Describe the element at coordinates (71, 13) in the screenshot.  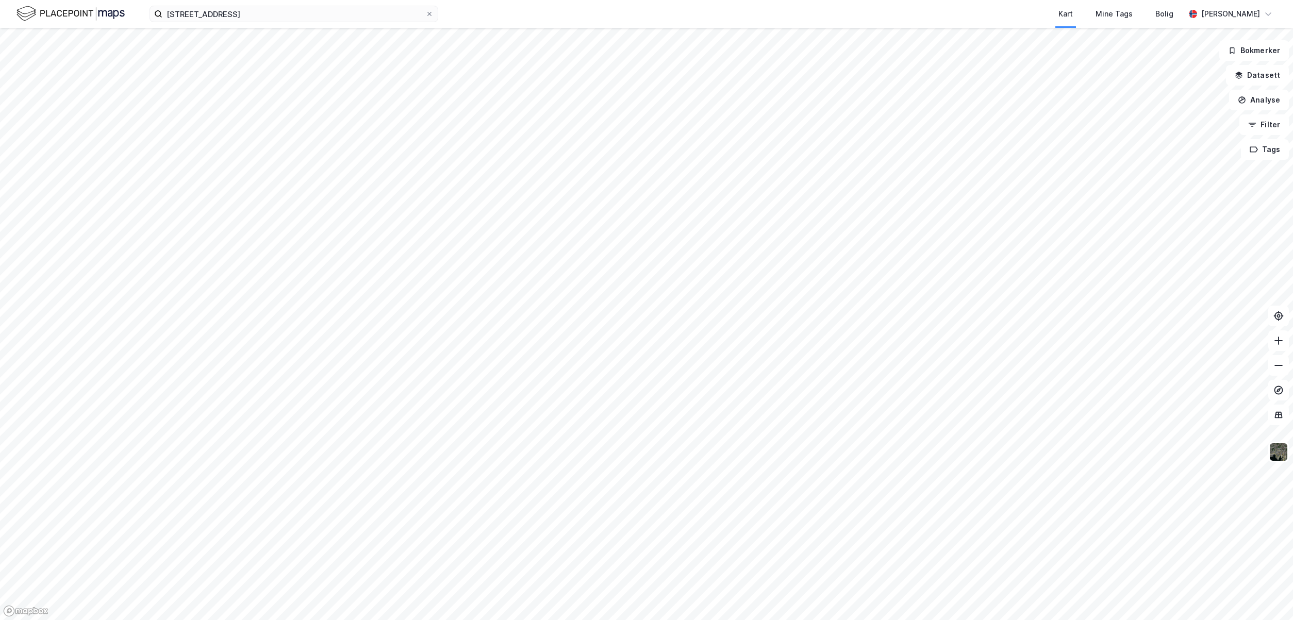
I see `img: logo.f888ab2527a4732fd821a326f86c7f29.svg` at that location.